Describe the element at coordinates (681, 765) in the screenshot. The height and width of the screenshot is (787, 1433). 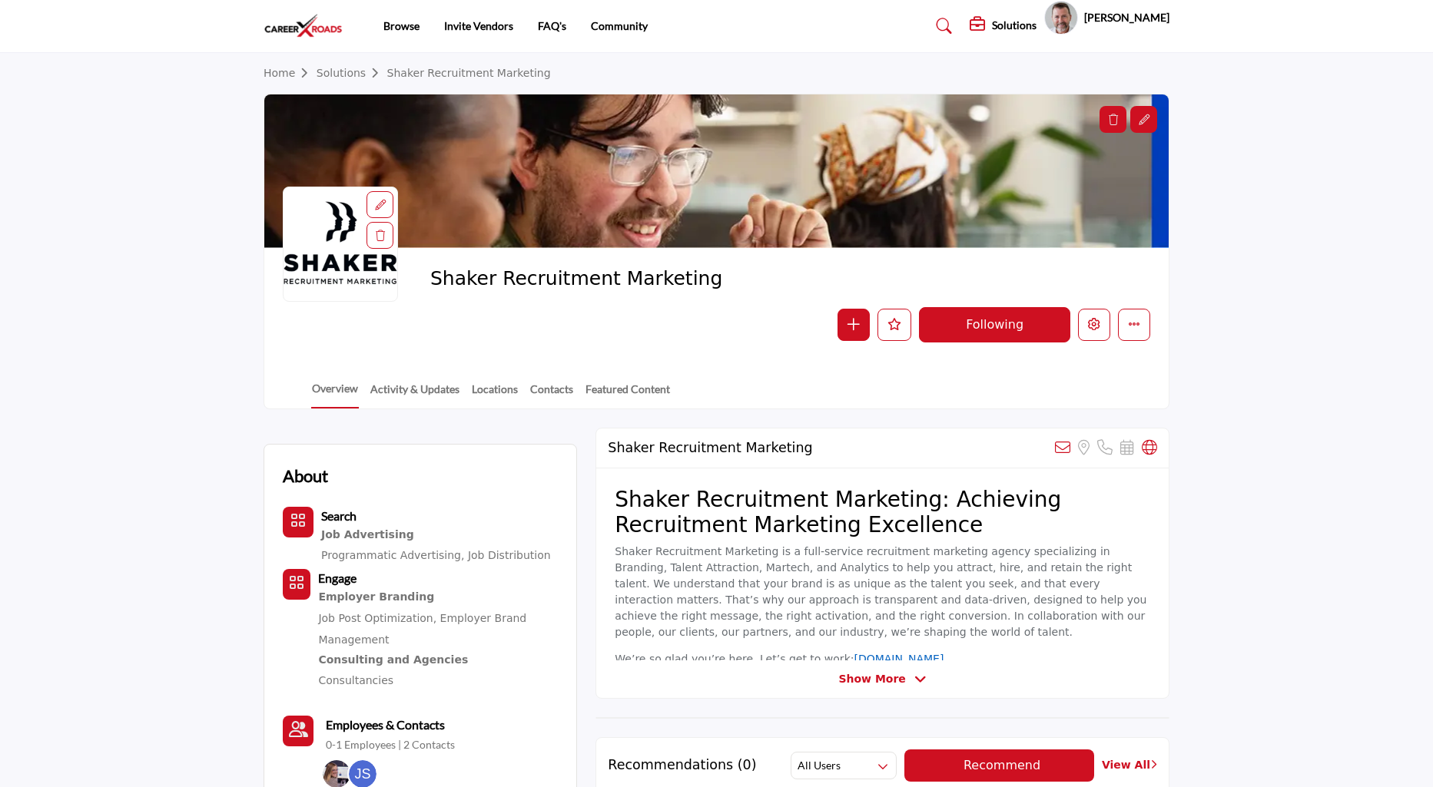
I see `h2: Recommendations (0)` at that location.